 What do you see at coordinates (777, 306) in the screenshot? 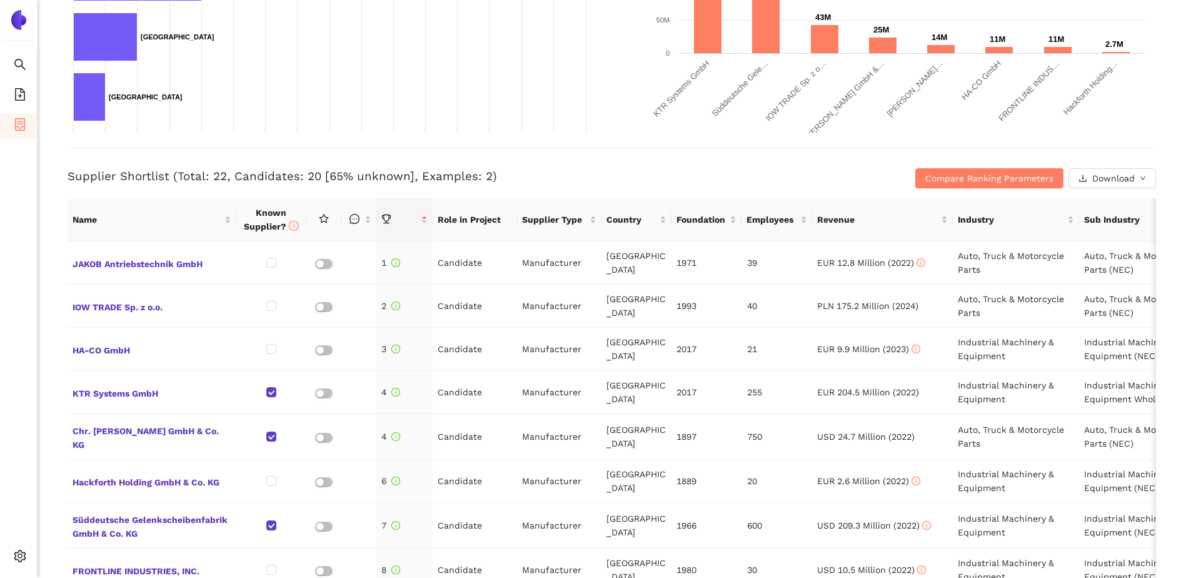
I see `td: 40` at bounding box center [777, 306].